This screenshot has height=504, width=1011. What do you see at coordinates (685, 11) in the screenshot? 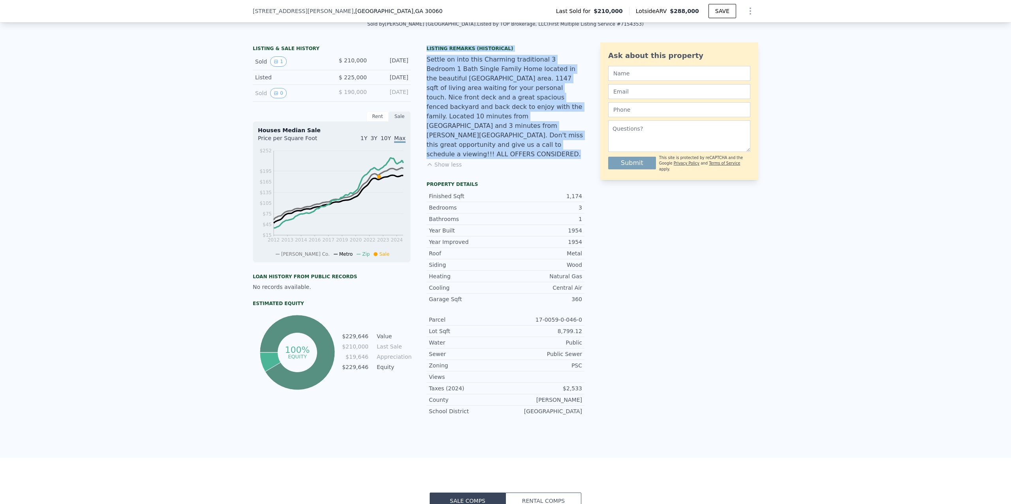
I see `span: $288,000` at bounding box center [685, 11].